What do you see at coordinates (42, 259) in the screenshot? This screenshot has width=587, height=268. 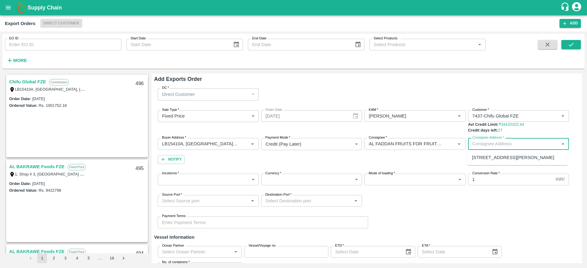 I see `button: page 1` at bounding box center [42, 259].